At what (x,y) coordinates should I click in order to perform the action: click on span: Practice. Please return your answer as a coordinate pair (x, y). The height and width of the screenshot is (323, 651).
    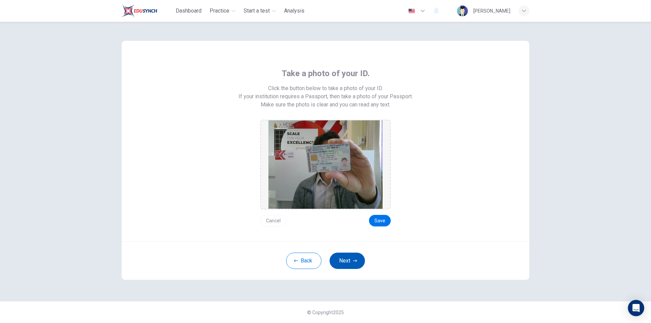
    Looking at the image, I should click on (220, 11).